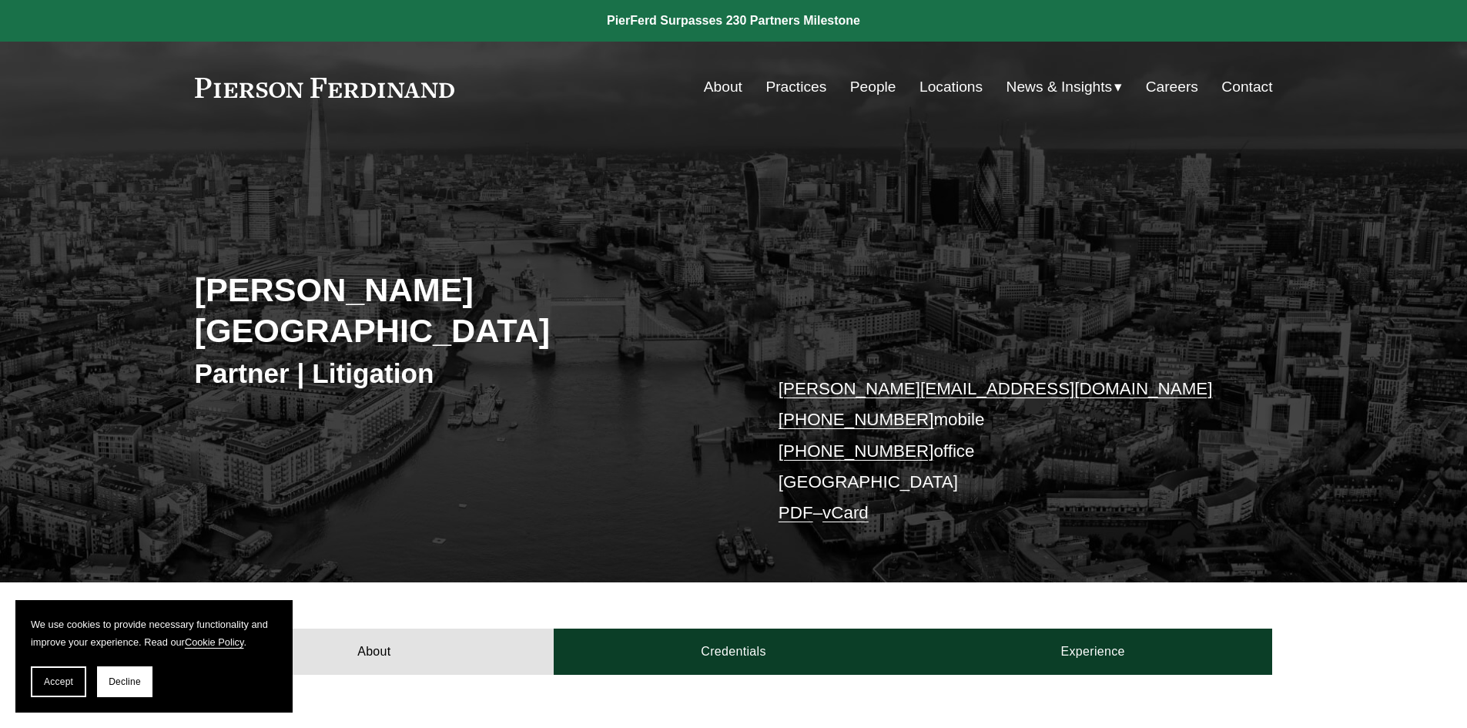 This screenshot has width=1467, height=728. Describe the element at coordinates (1064, 87) in the screenshot. I see `a: folder dropdown` at that location.